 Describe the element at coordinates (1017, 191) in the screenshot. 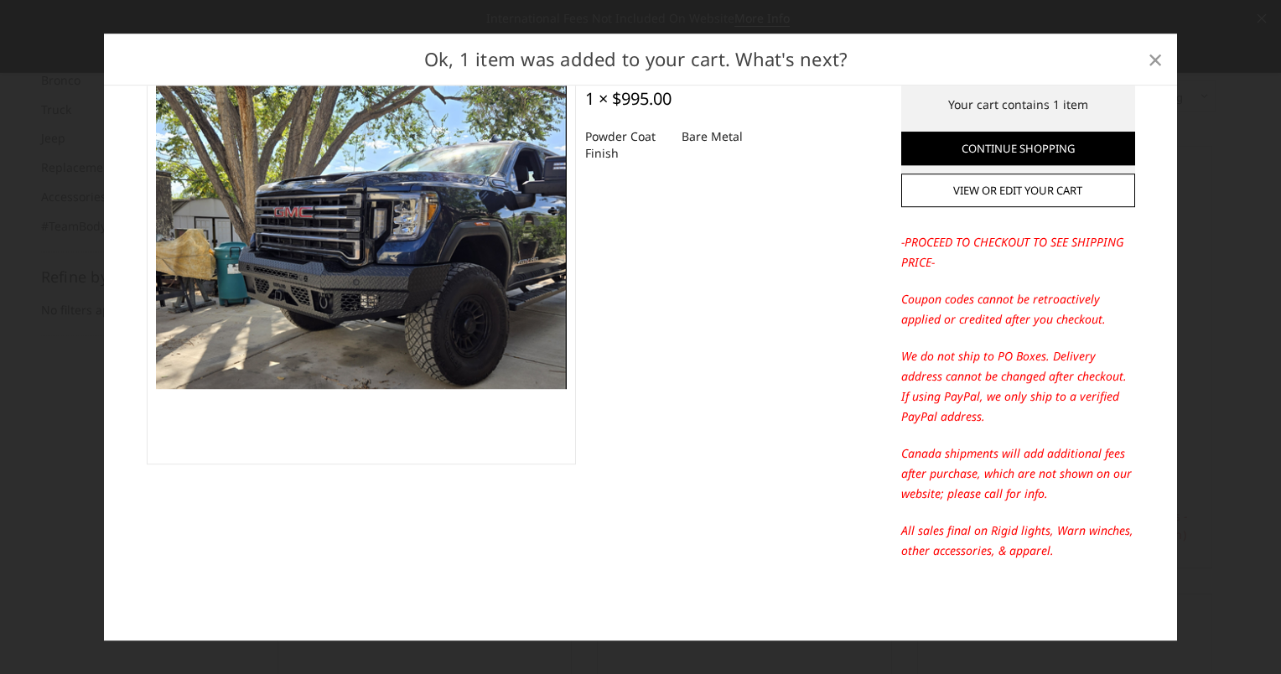

I see `a: View or edit your cart` at that location.